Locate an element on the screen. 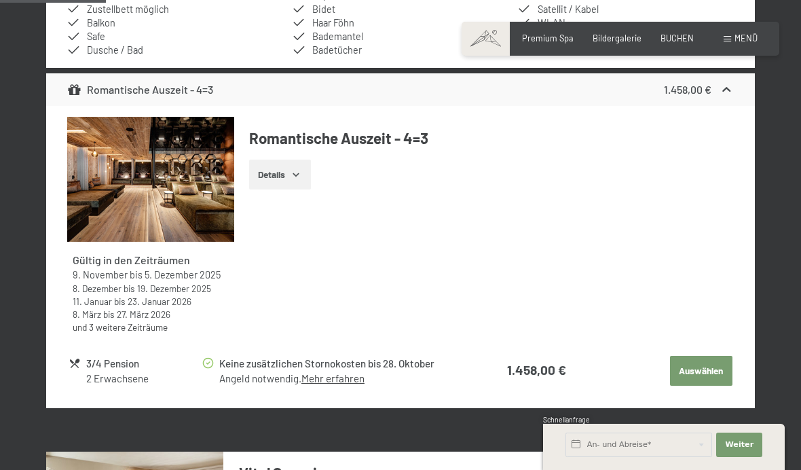 The width and height of the screenshot is (801, 470). a: und 3 weitere Zeiträume is located at coordinates (120, 326).